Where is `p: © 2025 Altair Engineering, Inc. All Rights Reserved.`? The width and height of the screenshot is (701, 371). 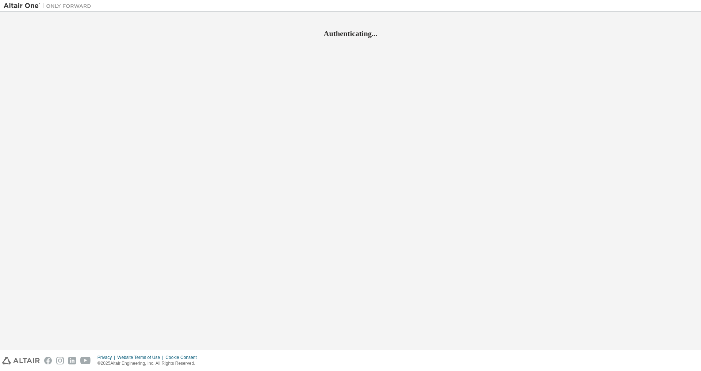 p: © 2025 Altair Engineering, Inc. All Rights Reserved. is located at coordinates (149, 363).